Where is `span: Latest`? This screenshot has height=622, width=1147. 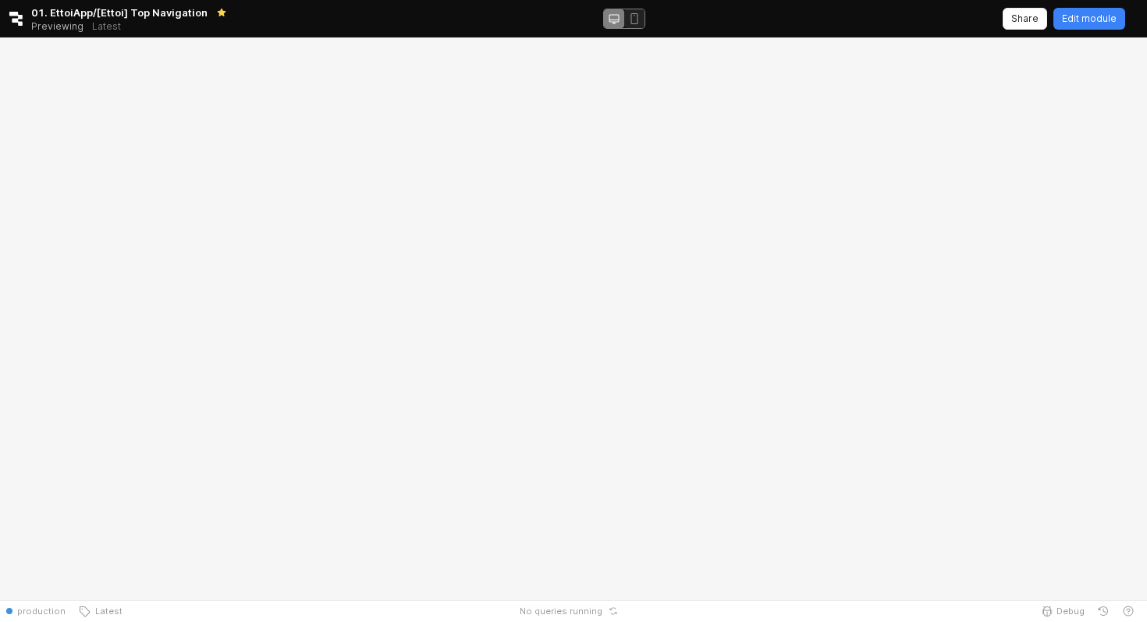
span: Latest is located at coordinates (106, 611).